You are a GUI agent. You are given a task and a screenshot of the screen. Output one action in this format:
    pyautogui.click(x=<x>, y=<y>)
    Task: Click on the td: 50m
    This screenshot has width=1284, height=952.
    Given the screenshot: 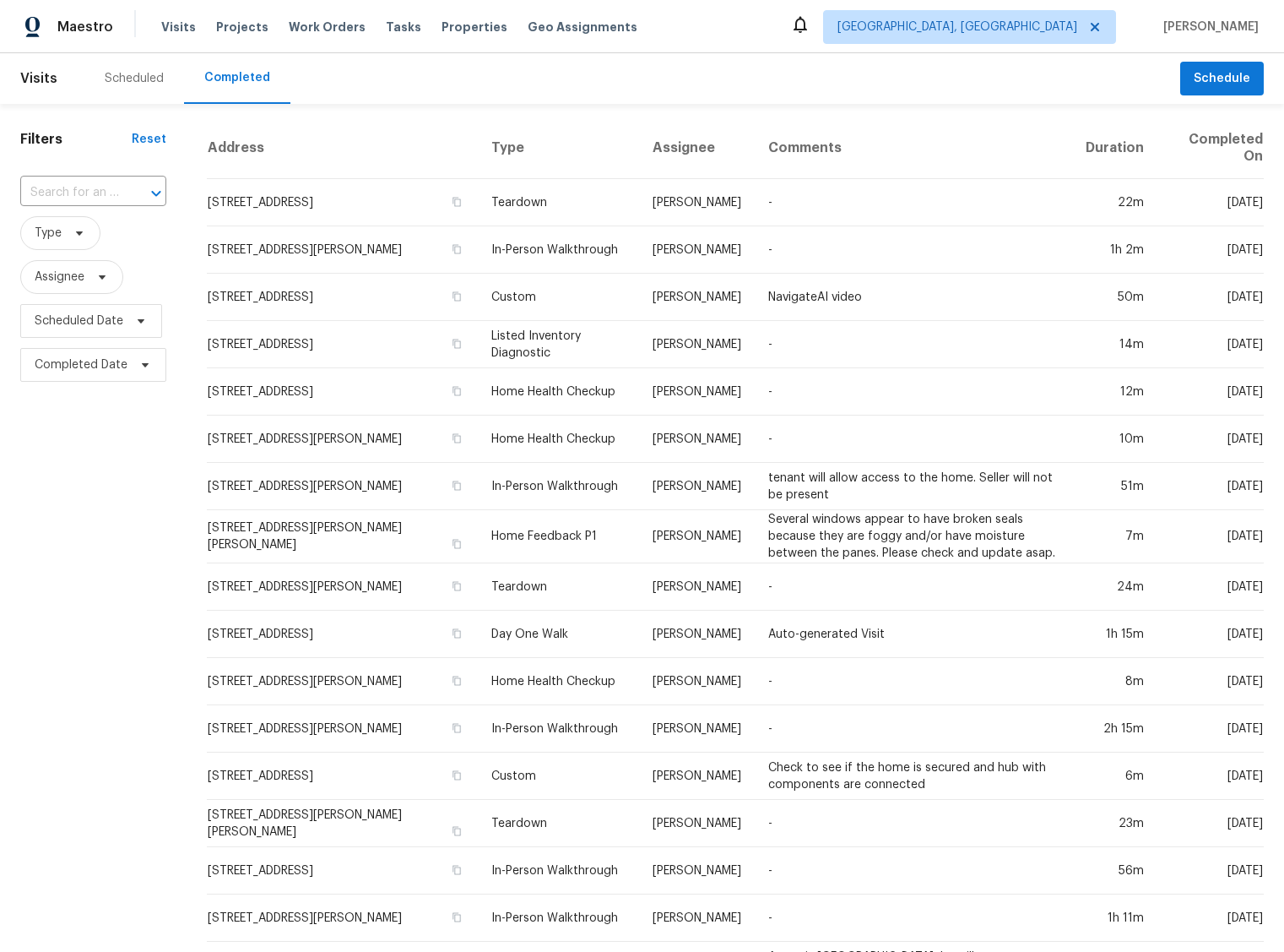 What is the action you would take?
    pyautogui.click(x=1115, y=297)
    